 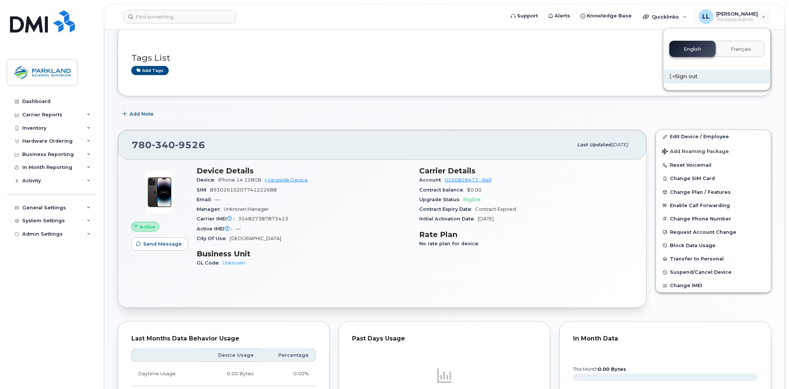 What do you see at coordinates (234, 263) in the screenshot?
I see `a: Unknown` at bounding box center [234, 263].